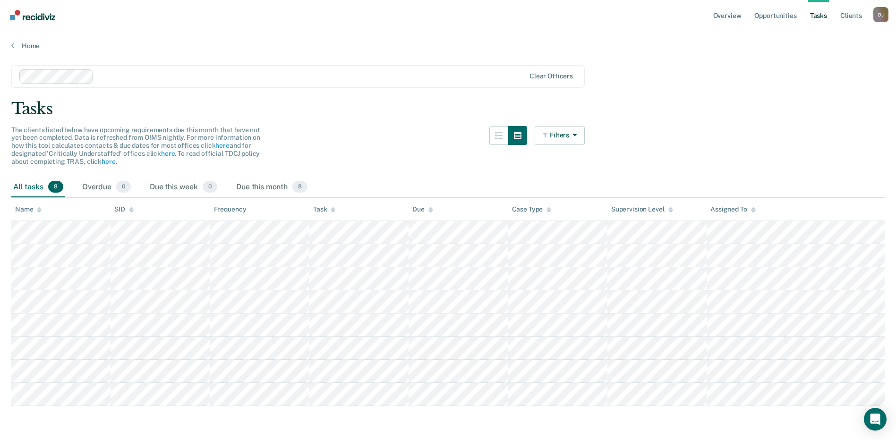 The height and width of the screenshot is (440, 896). What do you see at coordinates (106, 188) in the screenshot?
I see `div: Overdue0` at bounding box center [106, 188].